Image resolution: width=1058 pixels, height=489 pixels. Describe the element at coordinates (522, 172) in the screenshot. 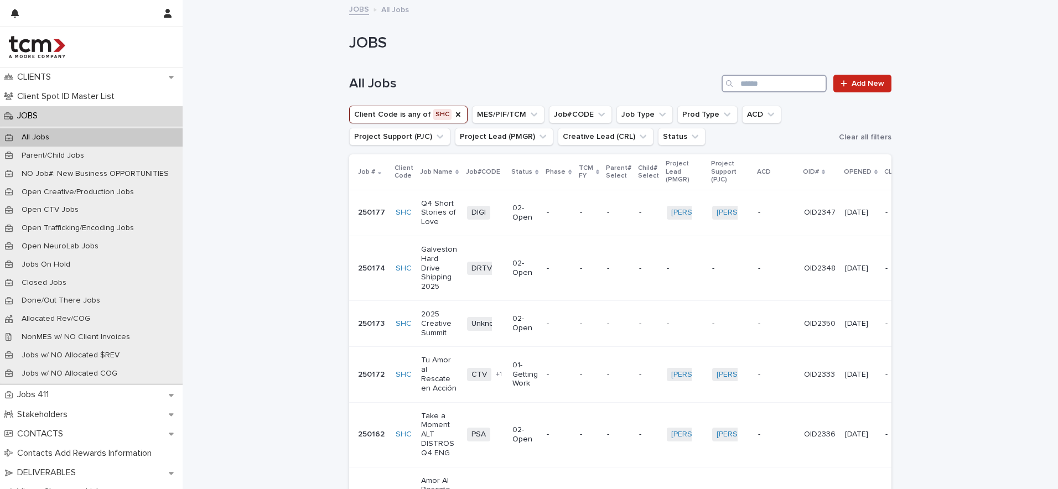

I see `p: Status` at that location.